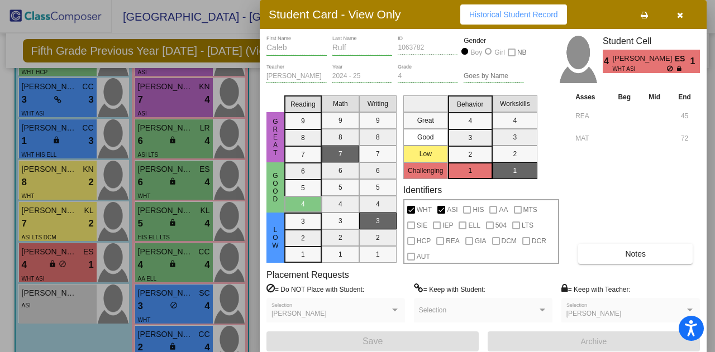 The width and height of the screenshot is (715, 352). What do you see at coordinates (275, 238) in the screenshot?
I see `span: Low` at bounding box center [275, 238].